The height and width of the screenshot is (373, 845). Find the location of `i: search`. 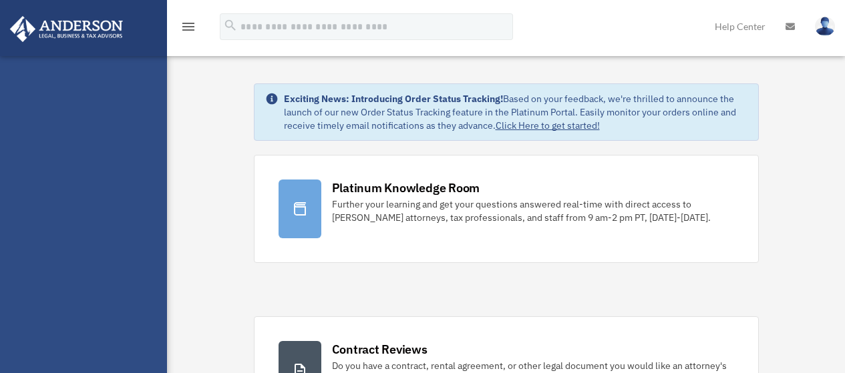

i: search is located at coordinates (230, 25).